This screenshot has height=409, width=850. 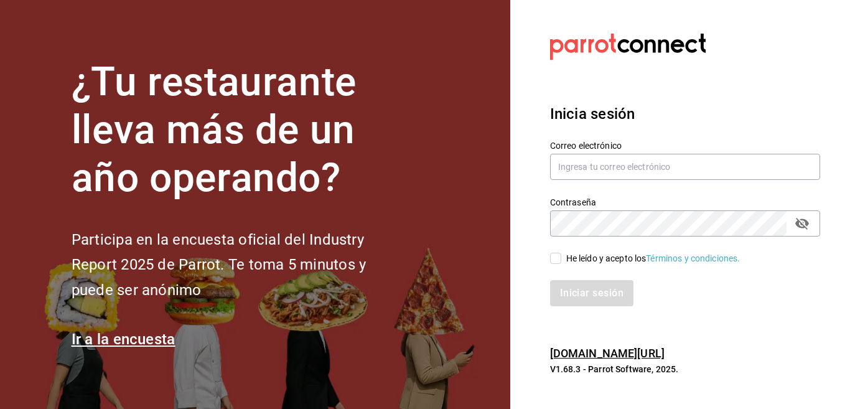 I want to click on h2: Participa en la encuesta oficial del Industry Report 2025 de Parrot. Te toma 5 minutos y puede se..., so click(x=240, y=265).